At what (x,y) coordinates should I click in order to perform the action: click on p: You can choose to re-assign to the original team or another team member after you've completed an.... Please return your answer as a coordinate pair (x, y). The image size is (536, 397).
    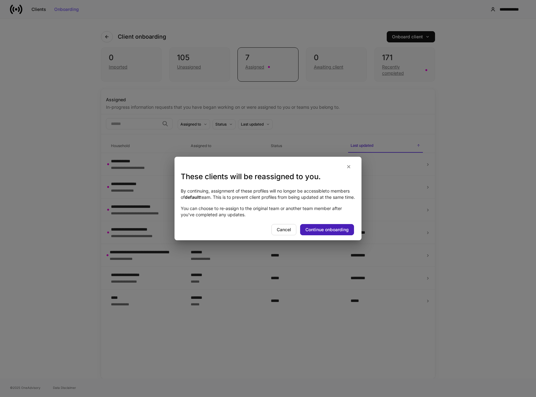
    Looking at the image, I should click on (268, 212).